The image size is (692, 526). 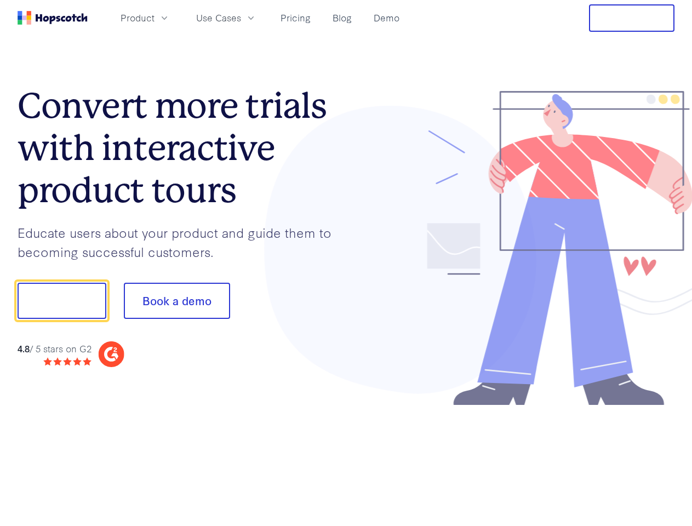 What do you see at coordinates (226, 18) in the screenshot?
I see `button: Use Cases` at bounding box center [226, 18].